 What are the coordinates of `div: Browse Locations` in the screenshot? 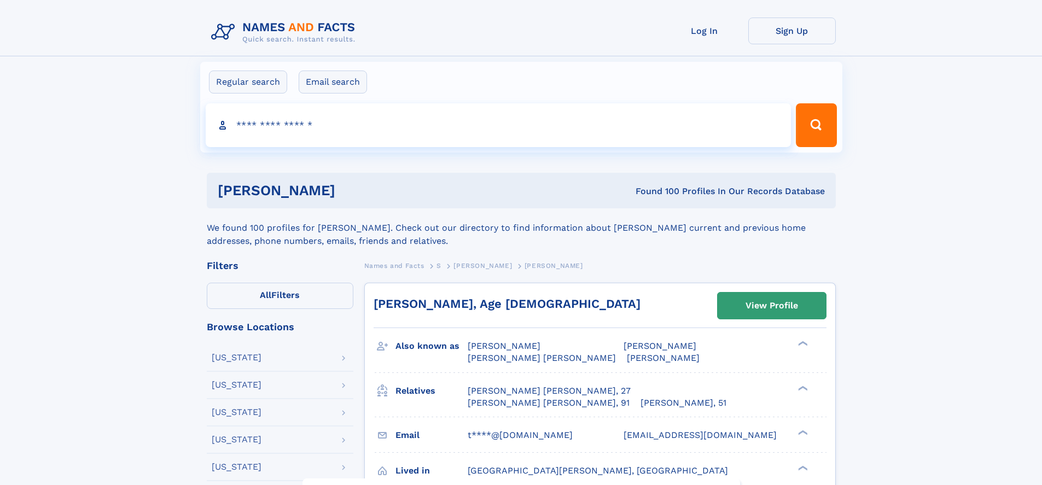 It's located at (280, 327).